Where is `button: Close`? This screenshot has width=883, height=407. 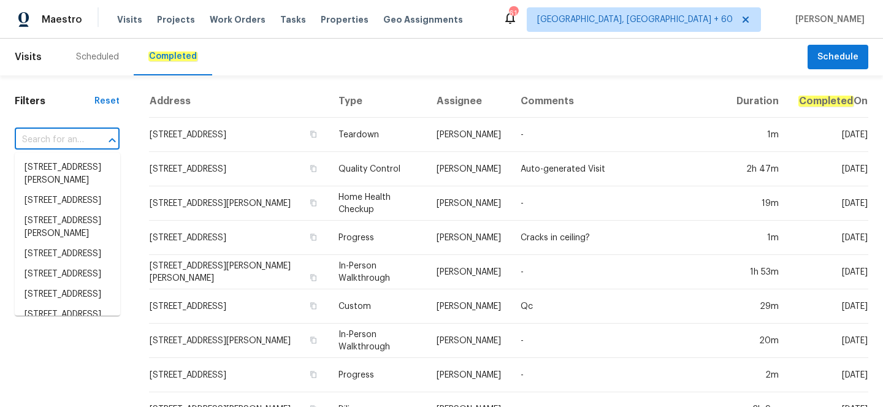
button: Close is located at coordinates (112, 140).